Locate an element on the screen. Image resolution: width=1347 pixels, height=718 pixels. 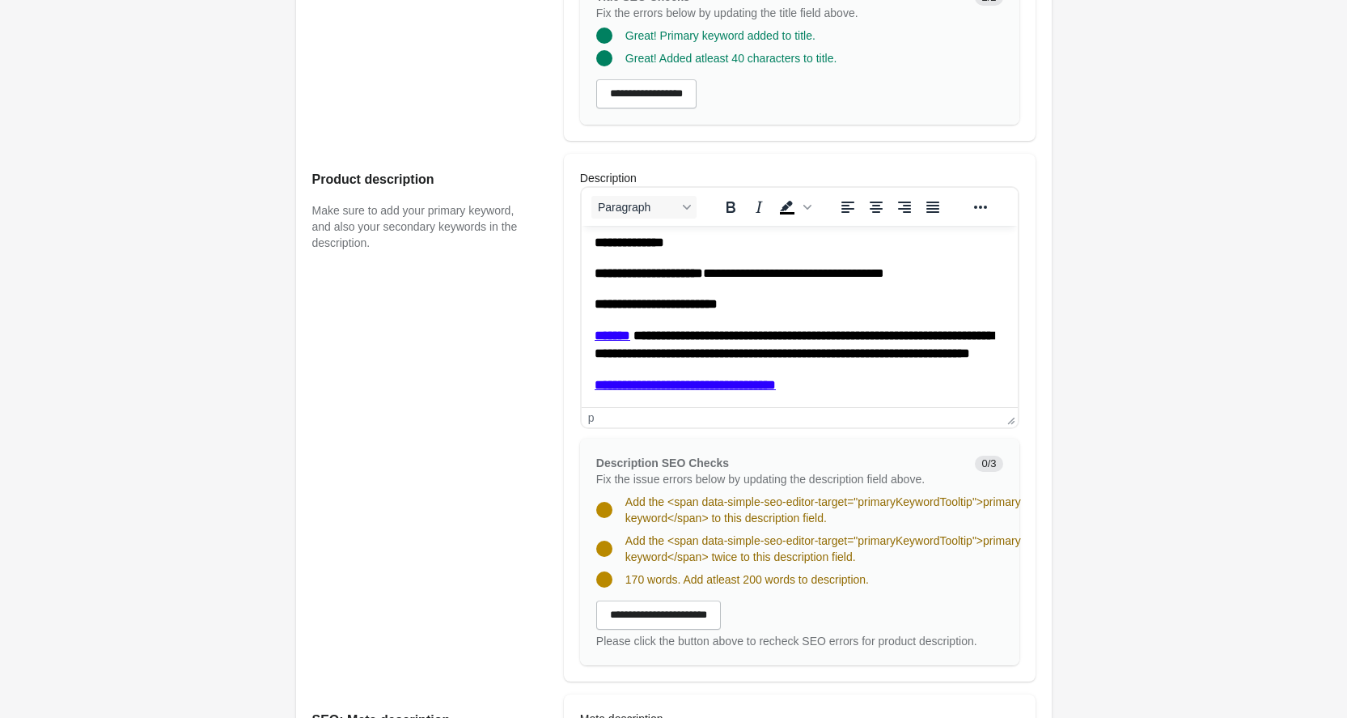
button: Align left is located at coordinates (848, 207).